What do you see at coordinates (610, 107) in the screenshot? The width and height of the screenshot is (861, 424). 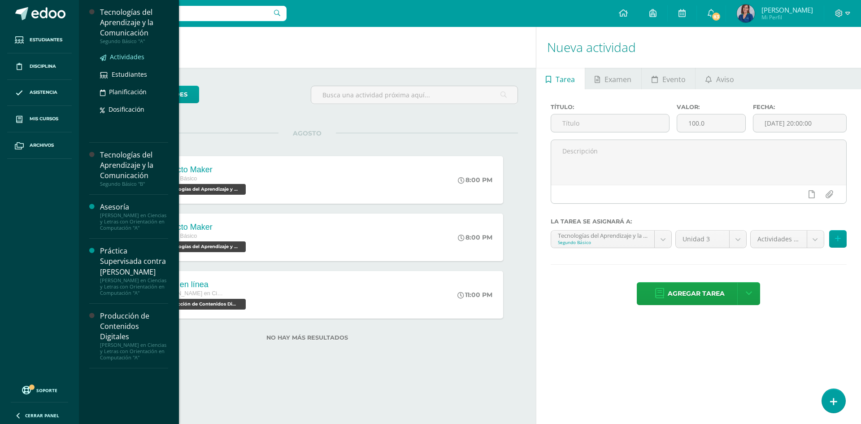 I see `label: Título:` at bounding box center [610, 107].